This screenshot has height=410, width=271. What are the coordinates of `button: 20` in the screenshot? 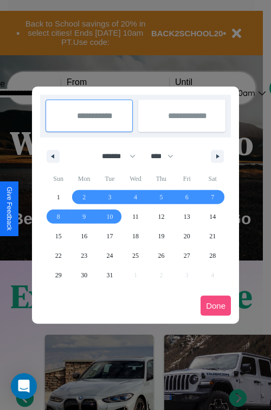 It's located at (187, 236).